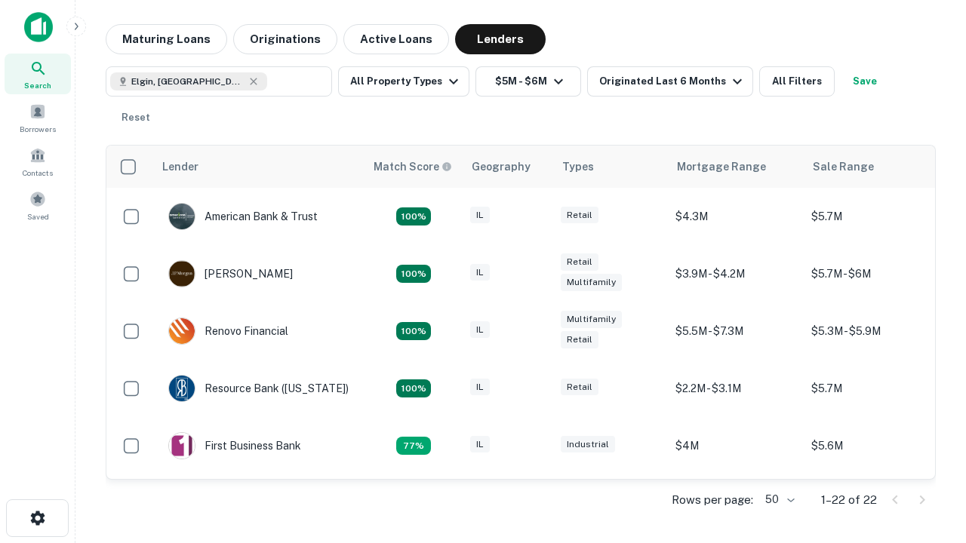 The height and width of the screenshot is (543, 966). I want to click on div: American Bank & Trust, so click(243, 217).